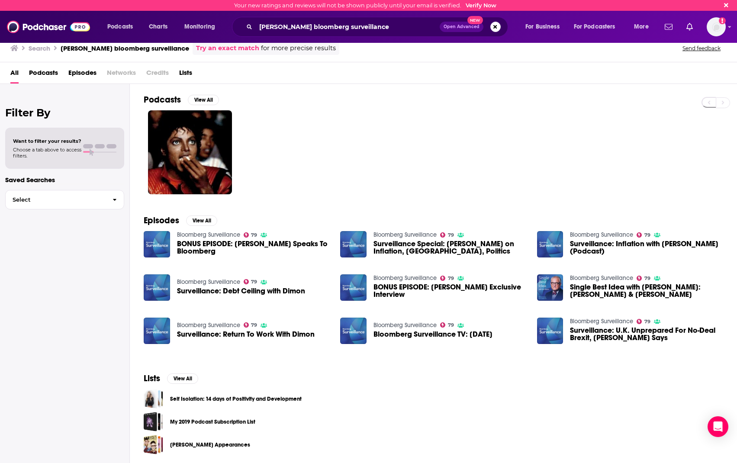  Describe the element at coordinates (701, 48) in the screenshot. I see `button: Send feedback` at that location.